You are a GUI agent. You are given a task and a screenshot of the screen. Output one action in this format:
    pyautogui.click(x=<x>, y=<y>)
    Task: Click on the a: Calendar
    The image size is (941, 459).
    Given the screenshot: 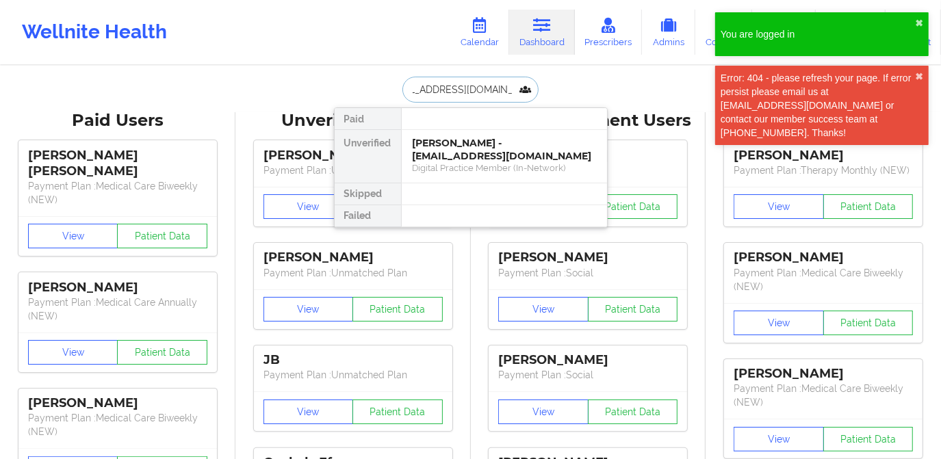 What is the action you would take?
    pyautogui.click(x=480, y=32)
    